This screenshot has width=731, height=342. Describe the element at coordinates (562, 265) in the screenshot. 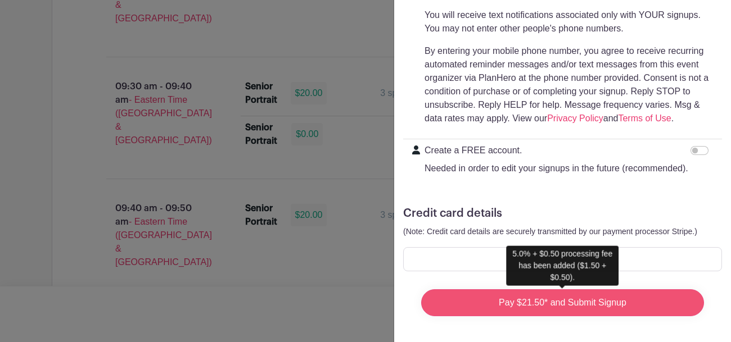

I see `div: 5.0% + $0.50 processing fee has been added ($1.50 + $0.50).` at that location.